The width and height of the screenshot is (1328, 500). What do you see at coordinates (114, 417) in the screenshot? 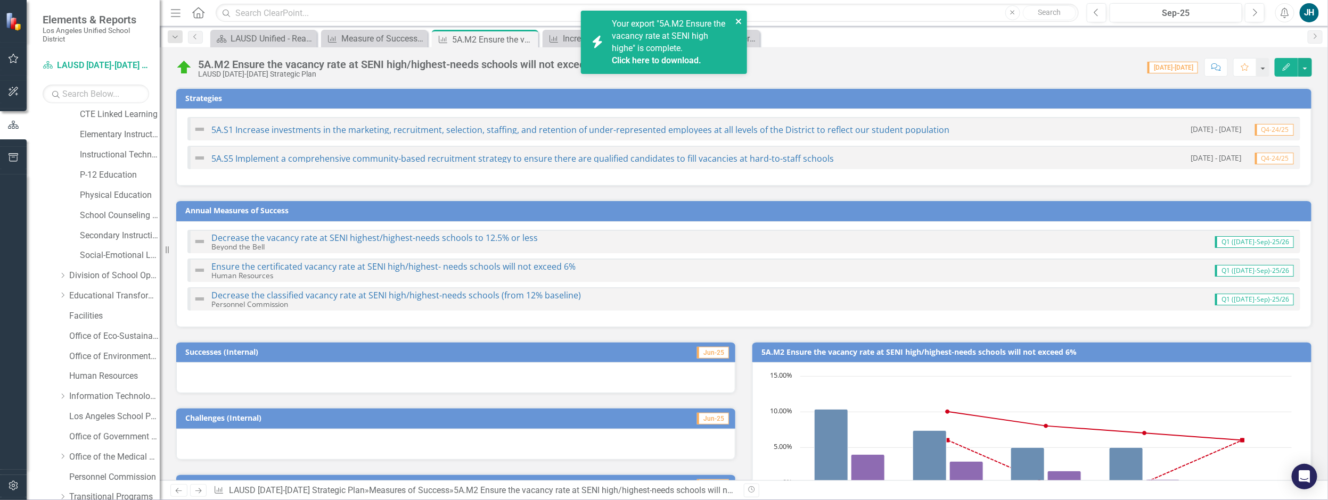
I see `a: Los Angeles School Police` at bounding box center [114, 417].